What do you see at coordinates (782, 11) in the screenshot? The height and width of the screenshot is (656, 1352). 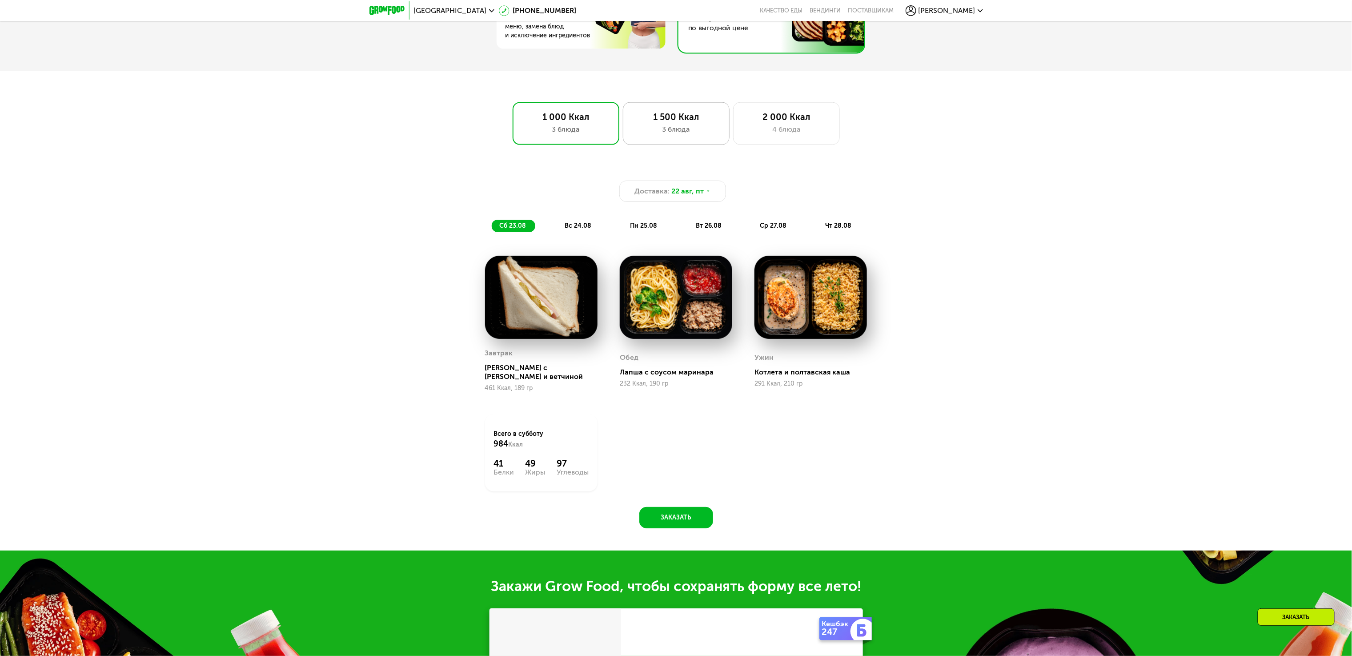 I see `a: Качество еды` at bounding box center [782, 11].